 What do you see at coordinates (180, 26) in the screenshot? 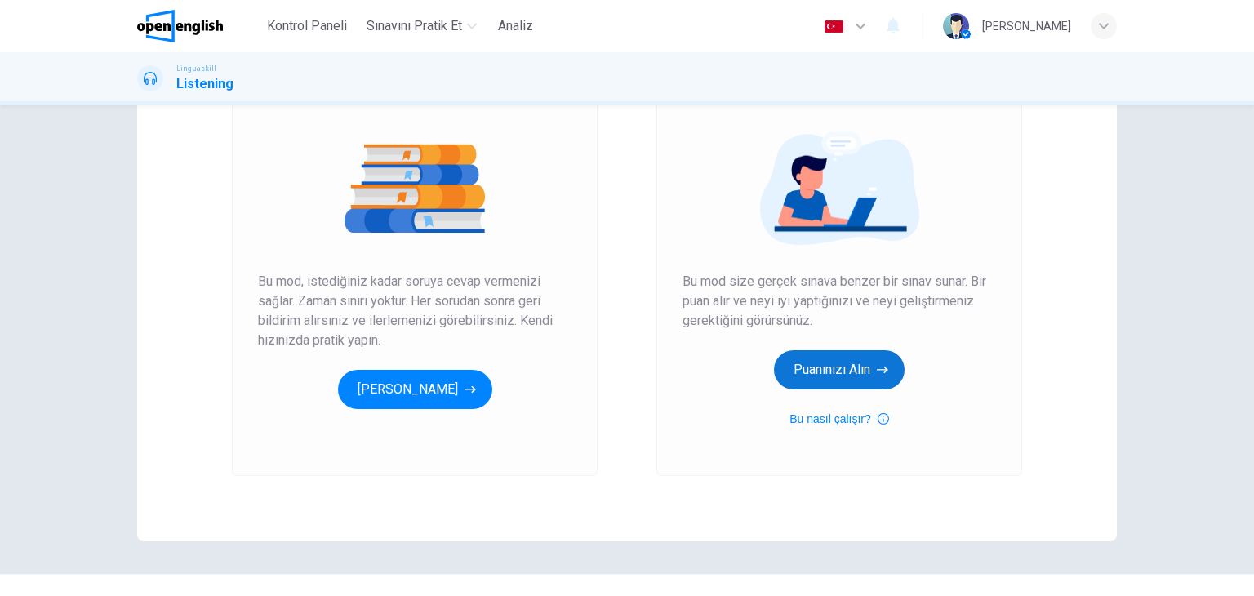
I see `img: OpenEnglish logo` at bounding box center [180, 26].